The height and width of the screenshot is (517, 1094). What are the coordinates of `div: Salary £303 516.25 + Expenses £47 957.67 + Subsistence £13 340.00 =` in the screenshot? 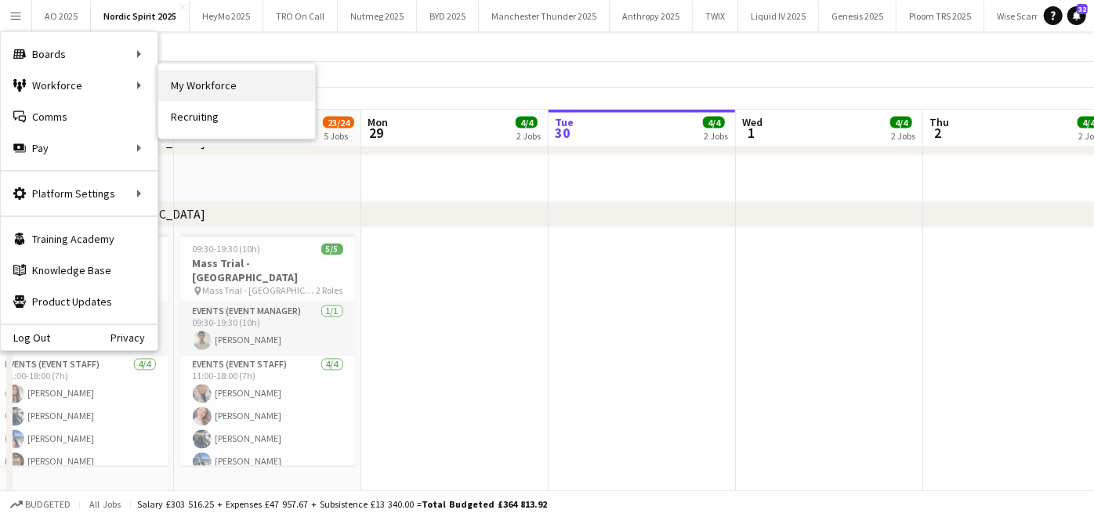 It's located at (342, 504).